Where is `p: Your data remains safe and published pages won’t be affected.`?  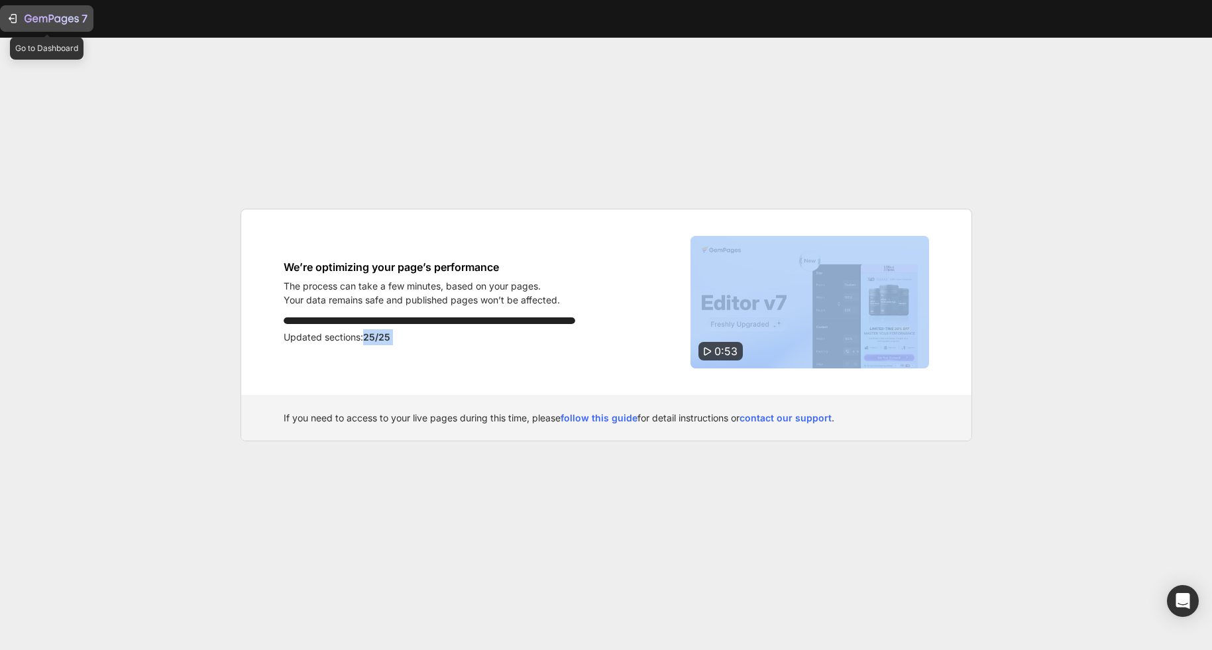
p: Your data remains safe and published pages won’t be affected. is located at coordinates (421, 299).